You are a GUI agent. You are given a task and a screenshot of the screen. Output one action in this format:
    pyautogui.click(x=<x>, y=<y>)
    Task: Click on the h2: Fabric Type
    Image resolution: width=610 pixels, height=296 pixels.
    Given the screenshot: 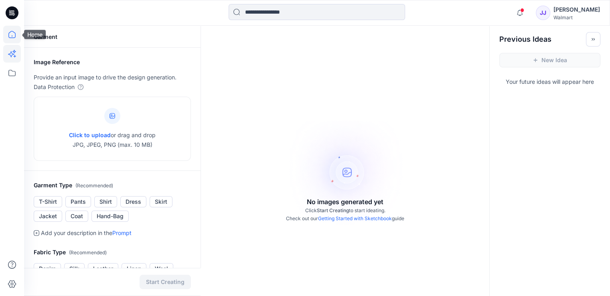 What is the action you would take?
    pyautogui.click(x=112, y=252)
    